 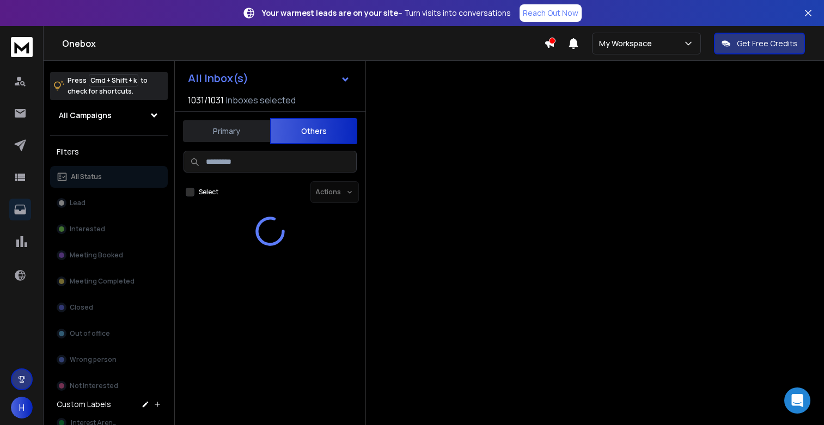 What do you see at coordinates (209, 192) in the screenshot?
I see `label: Select` at bounding box center [209, 192].